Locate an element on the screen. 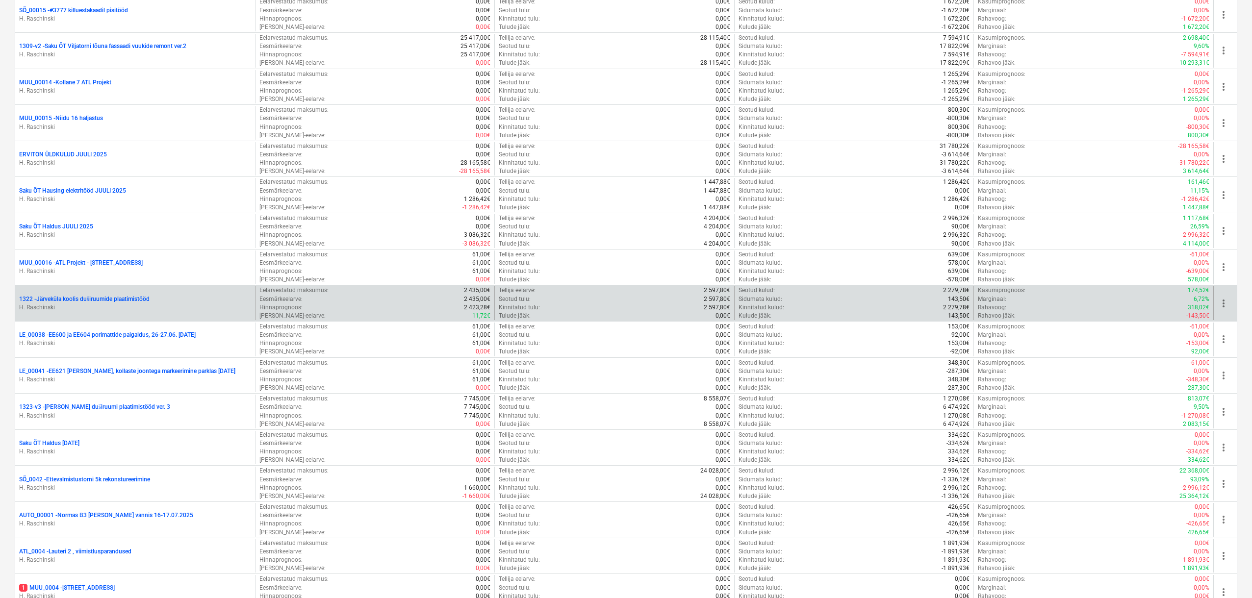  p: 800,30€ is located at coordinates (1199, 135).